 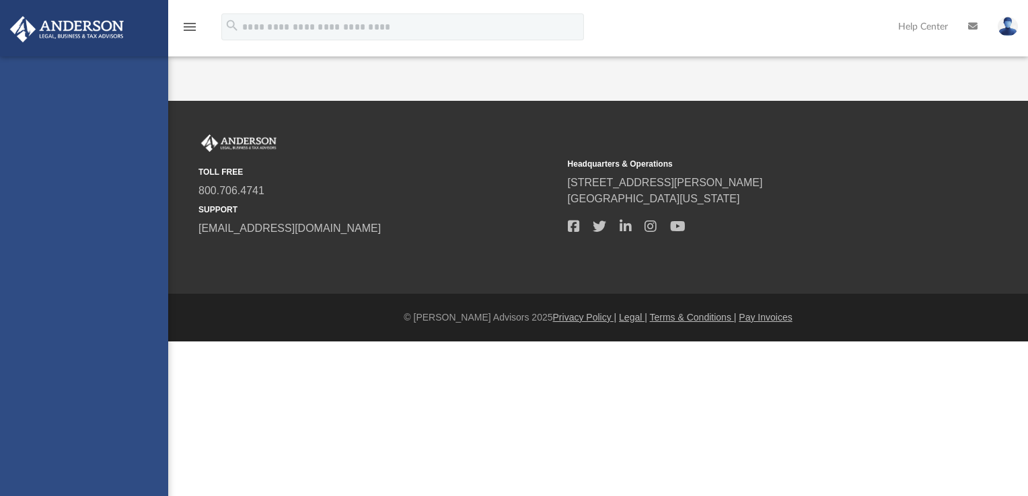 I want to click on a: Terms & Conditions |, so click(x=693, y=318).